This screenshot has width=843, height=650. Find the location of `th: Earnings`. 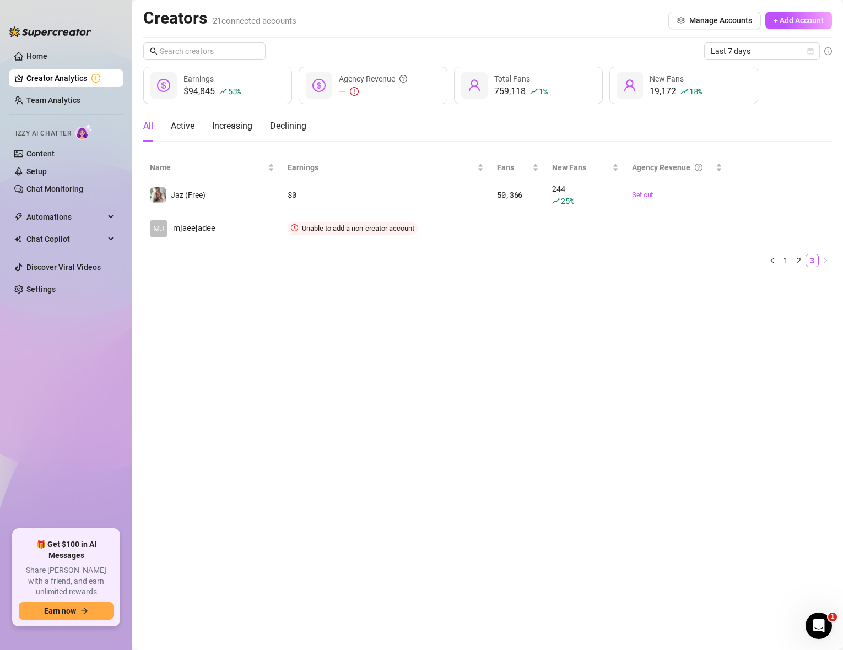

th: Earnings is located at coordinates (386, 168).